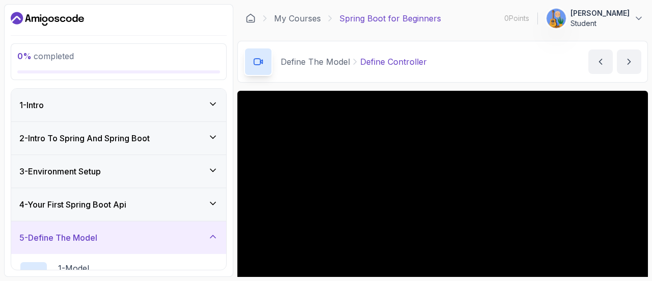 Image resolution: width=652 pixels, height=281 pixels. I want to click on p: 0 Points, so click(516, 18).